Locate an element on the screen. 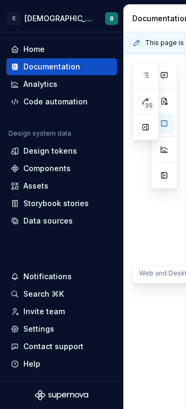 The width and height of the screenshot is (186, 409). a: Components is located at coordinates (61, 169).